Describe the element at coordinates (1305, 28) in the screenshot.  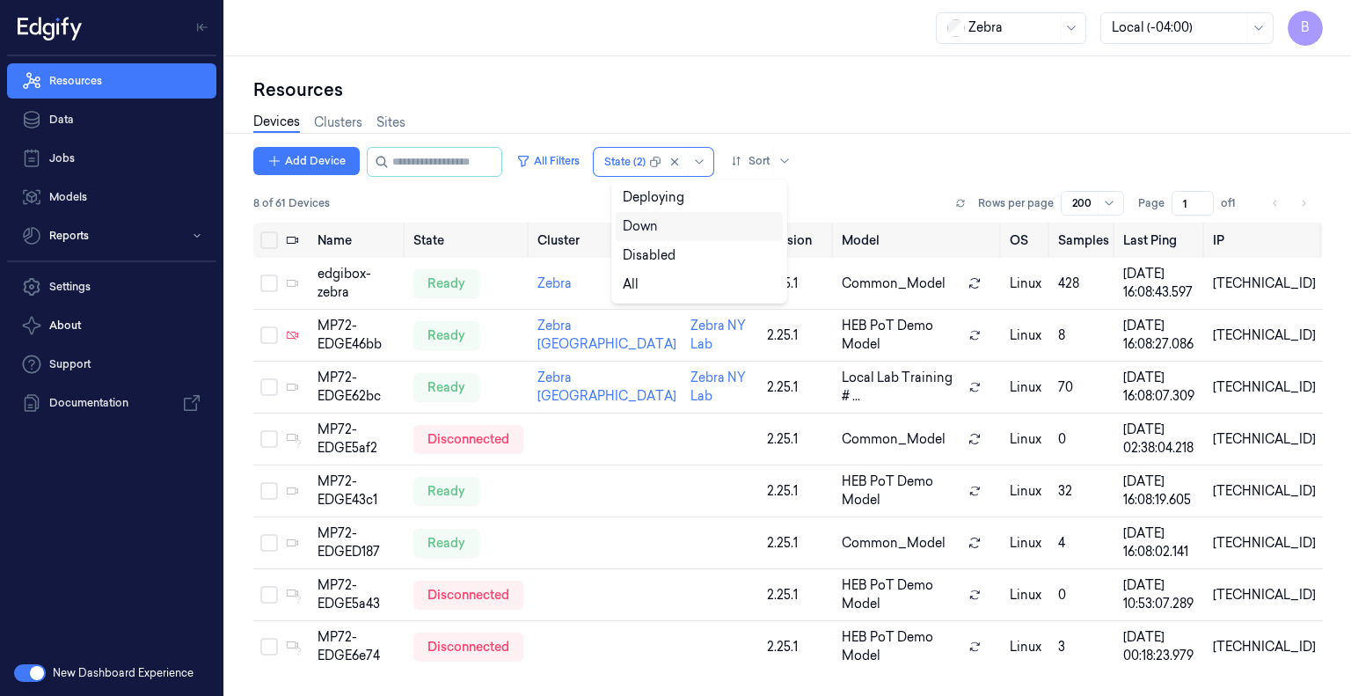
I see `span: B` at that location.